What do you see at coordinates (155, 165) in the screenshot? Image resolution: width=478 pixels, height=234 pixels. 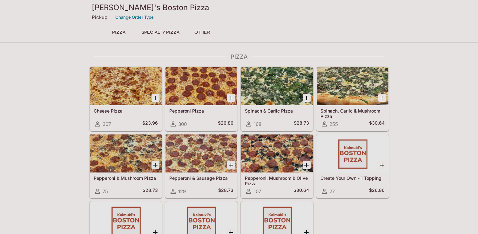 I see `button: Add Pepperoni & Mushroom Pizza` at bounding box center [155, 165].